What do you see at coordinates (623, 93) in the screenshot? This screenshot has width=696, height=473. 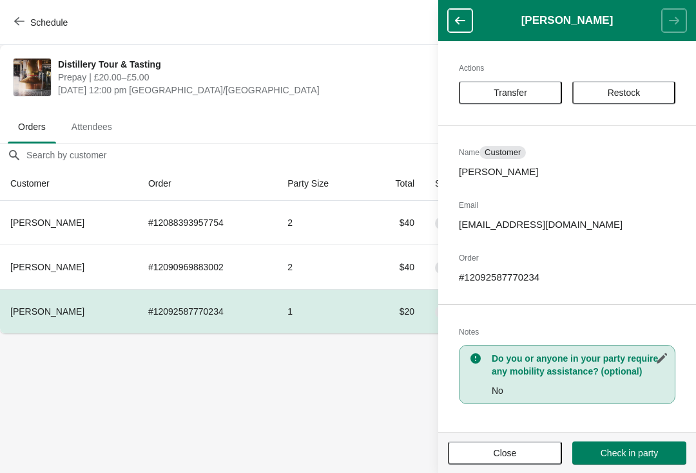 I see `button: Restock` at bounding box center [623, 93].